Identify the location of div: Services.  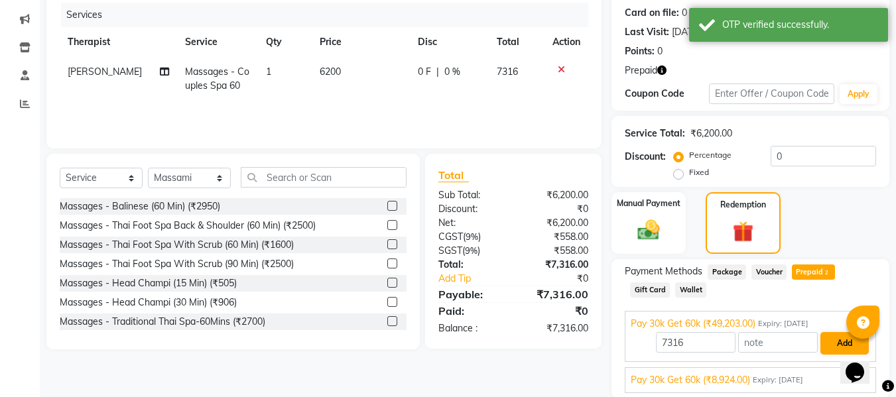
(330, 15).